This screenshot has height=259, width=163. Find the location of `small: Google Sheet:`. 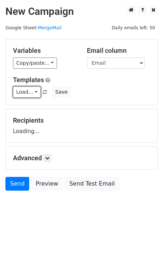

small: Google Sheet: is located at coordinates (34, 27).